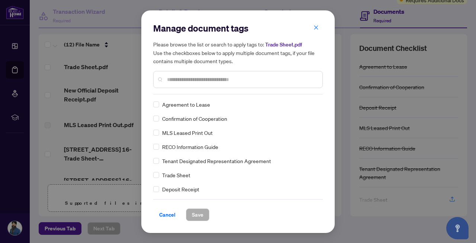  Describe the element at coordinates (458, 228) in the screenshot. I see `button: Open asap` at that location.